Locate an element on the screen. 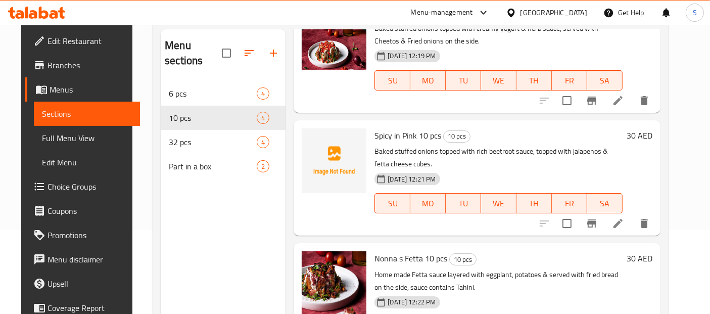  span: Coupons is located at coordinates (89, 211).